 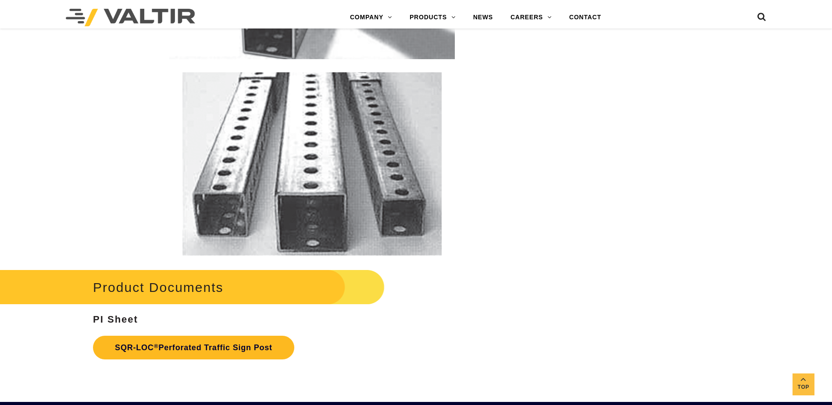 What do you see at coordinates (371, 18) in the screenshot?
I see `a: COMPANY` at bounding box center [371, 18].